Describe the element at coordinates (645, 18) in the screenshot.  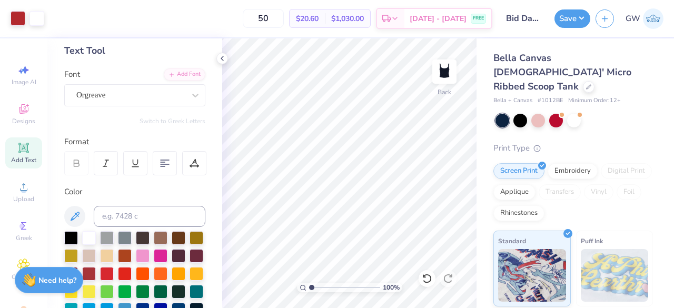
I see `a: GW` at that location.